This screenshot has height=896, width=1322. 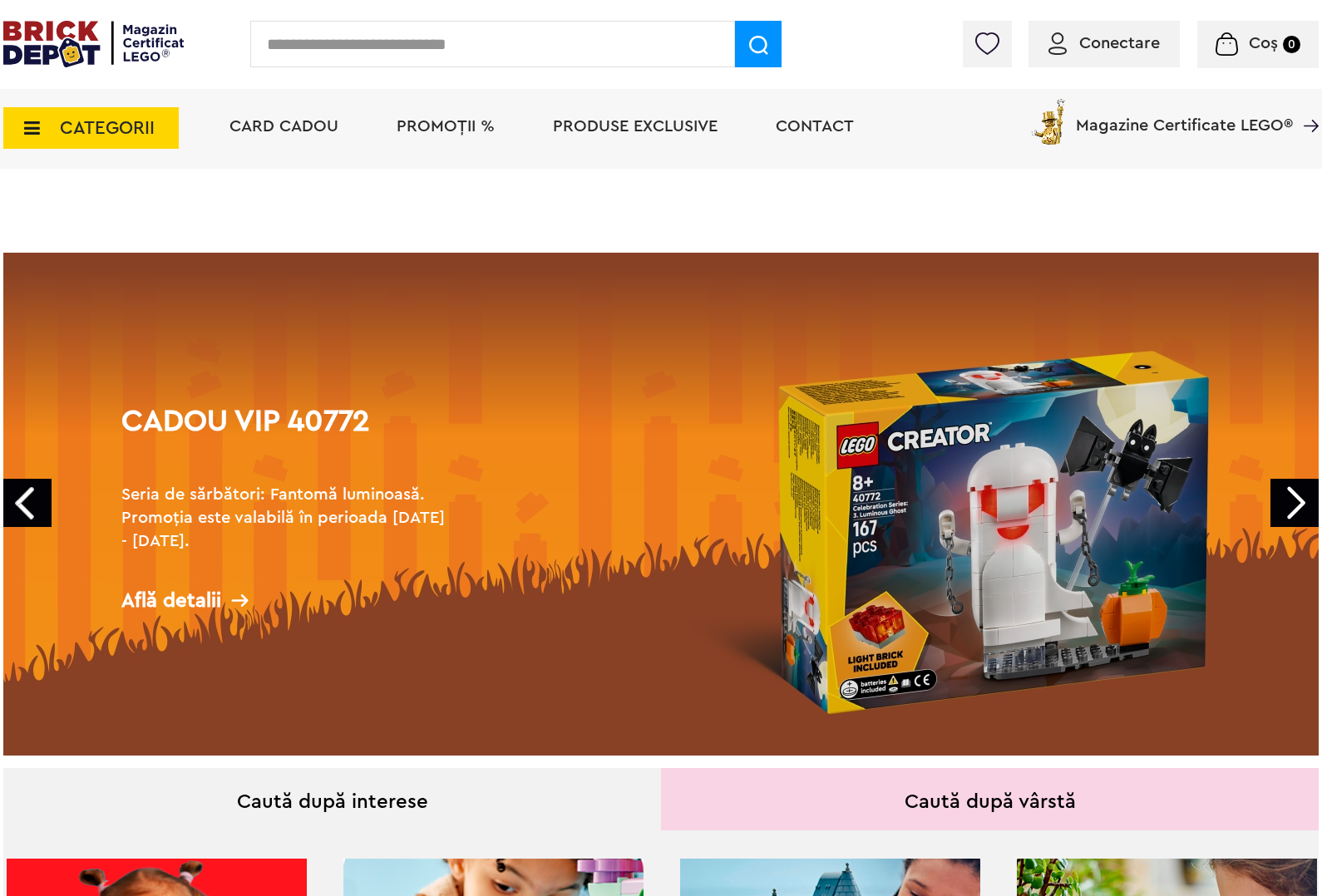 I want to click on span: Conectare, so click(x=1119, y=43).